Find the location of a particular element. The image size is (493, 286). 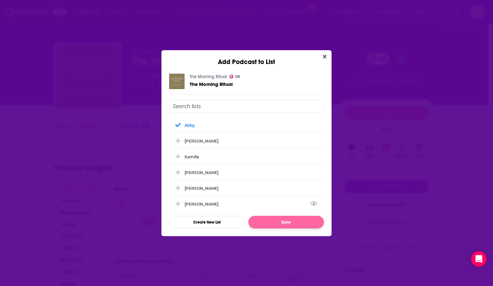

span: The Morning Ritual is located at coordinates (211, 84).